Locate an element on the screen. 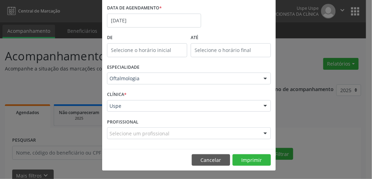 The width and height of the screenshot is (372, 179). label: DATA DE AGENDAMENTO is located at coordinates (134, 8).